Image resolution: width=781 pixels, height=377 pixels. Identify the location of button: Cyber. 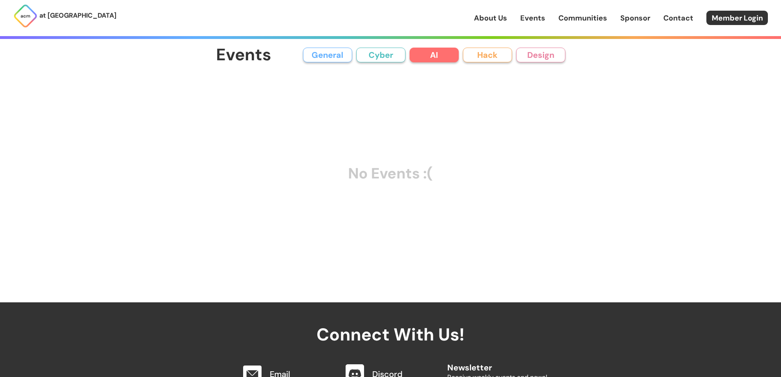
(381, 55).